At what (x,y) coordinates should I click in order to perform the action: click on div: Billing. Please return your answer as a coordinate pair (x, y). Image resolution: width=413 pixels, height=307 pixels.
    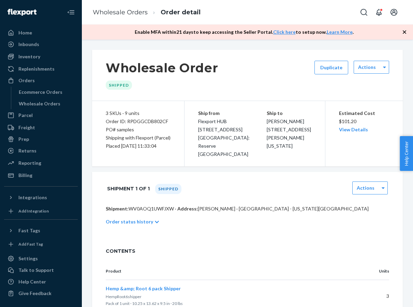
    Looking at the image, I should click on (25, 175).